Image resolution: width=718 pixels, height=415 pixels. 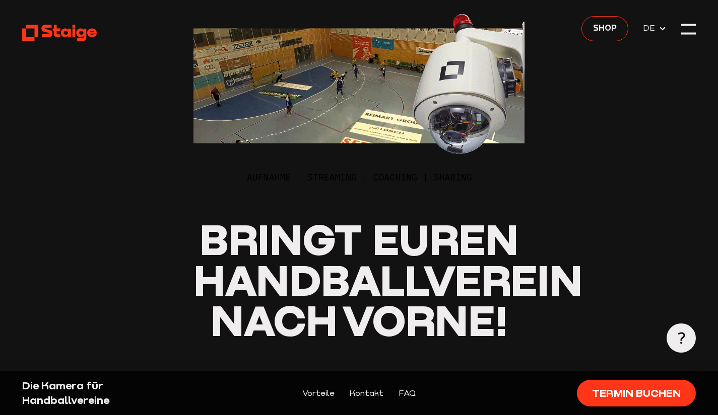 What do you see at coordinates (636, 393) in the screenshot?
I see `a: Termin buchen` at bounding box center [636, 393].